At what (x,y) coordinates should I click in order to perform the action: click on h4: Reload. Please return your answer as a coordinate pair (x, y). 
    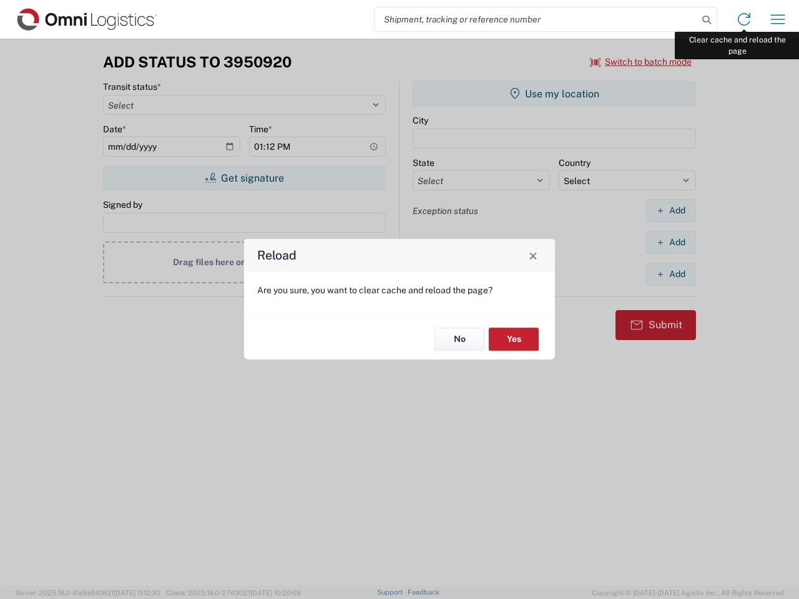
    Looking at the image, I should click on (277, 255).